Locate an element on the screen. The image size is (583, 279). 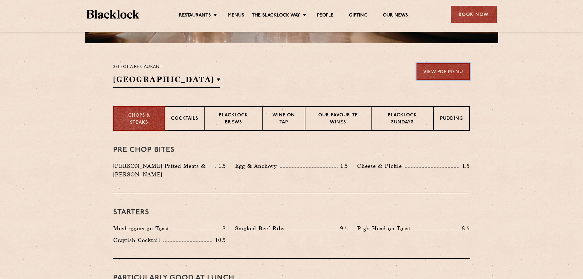
p: 8.5 is located at coordinates (464, 228).